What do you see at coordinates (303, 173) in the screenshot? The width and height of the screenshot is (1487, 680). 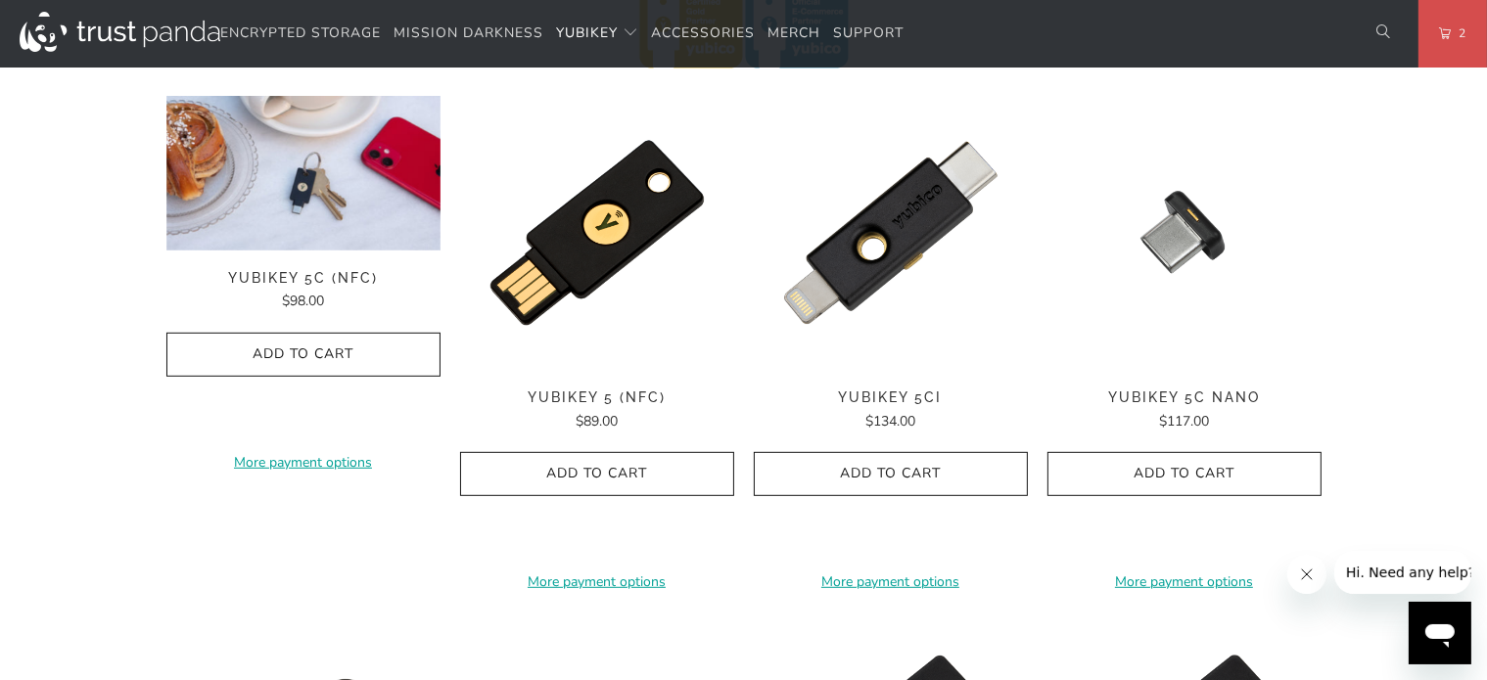 I see `img: YubiKey 5C (NFC) - Trust Panda` at bounding box center [303, 173].